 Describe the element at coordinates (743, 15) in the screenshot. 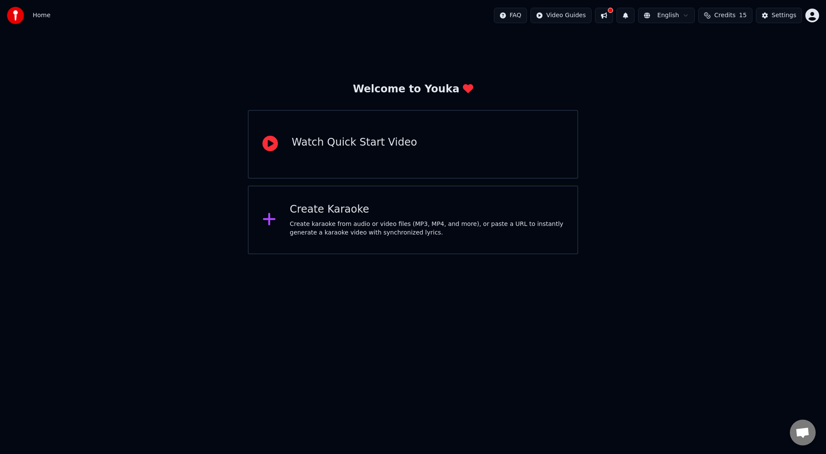

I see `span: 15` at that location.